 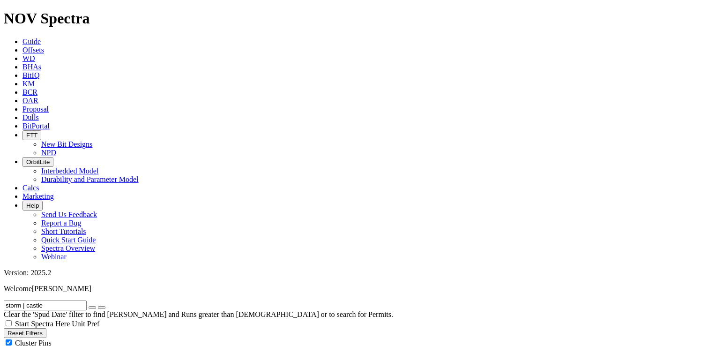 What do you see at coordinates (29, 58) in the screenshot?
I see `span: WD` at bounding box center [29, 58].